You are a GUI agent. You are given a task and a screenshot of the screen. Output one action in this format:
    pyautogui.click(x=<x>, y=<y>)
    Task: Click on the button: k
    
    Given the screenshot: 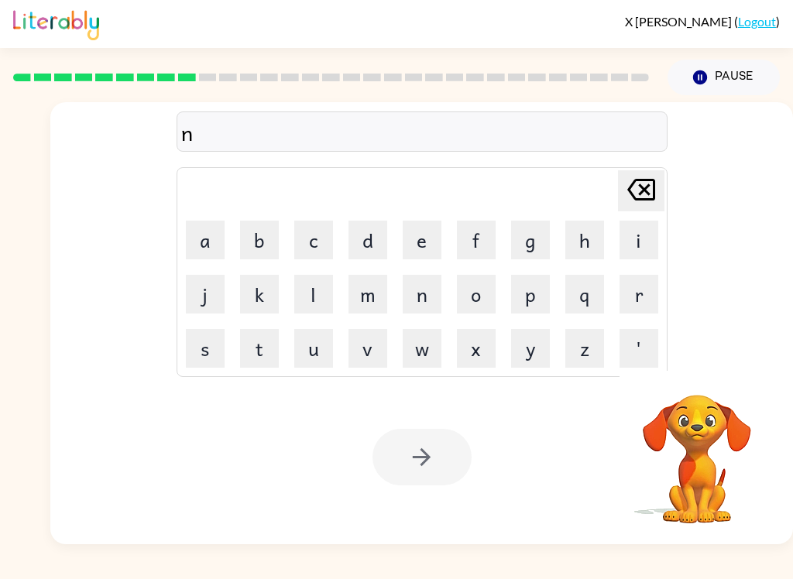 What is the action you would take?
    pyautogui.click(x=259, y=294)
    